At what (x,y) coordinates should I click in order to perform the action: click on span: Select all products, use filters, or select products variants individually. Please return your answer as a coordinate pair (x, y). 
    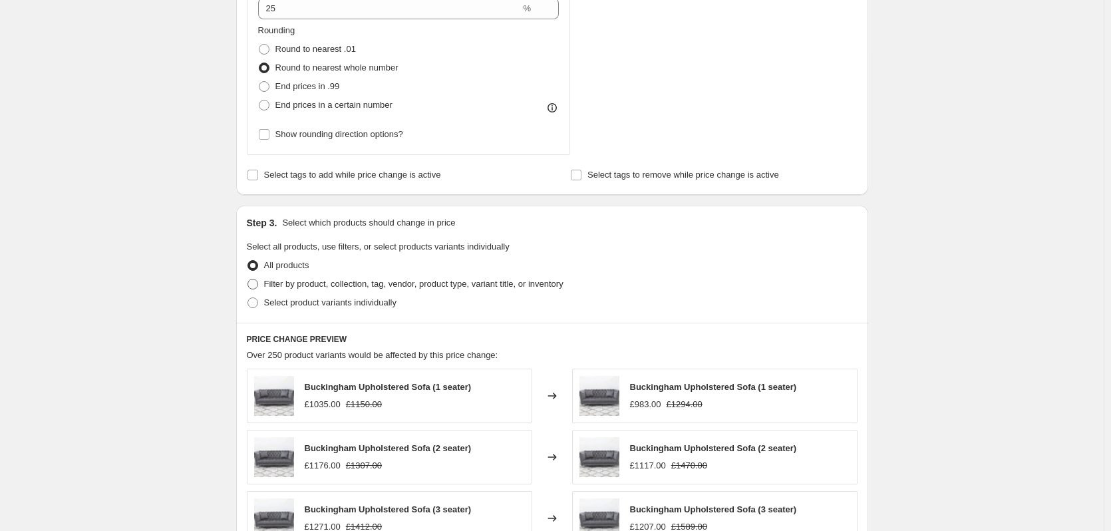
    Looking at the image, I should click on (378, 246).